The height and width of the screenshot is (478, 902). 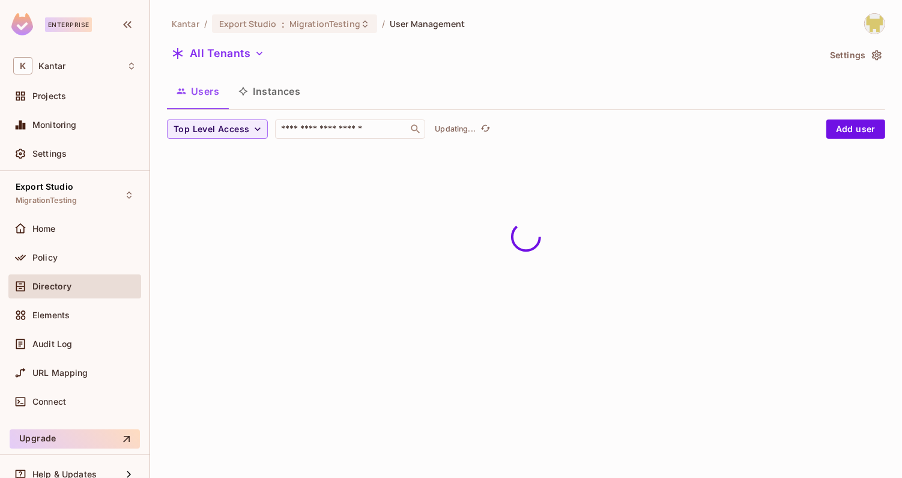 What do you see at coordinates (484, 129) in the screenshot?
I see `span: Click to refresh data` at bounding box center [484, 129].